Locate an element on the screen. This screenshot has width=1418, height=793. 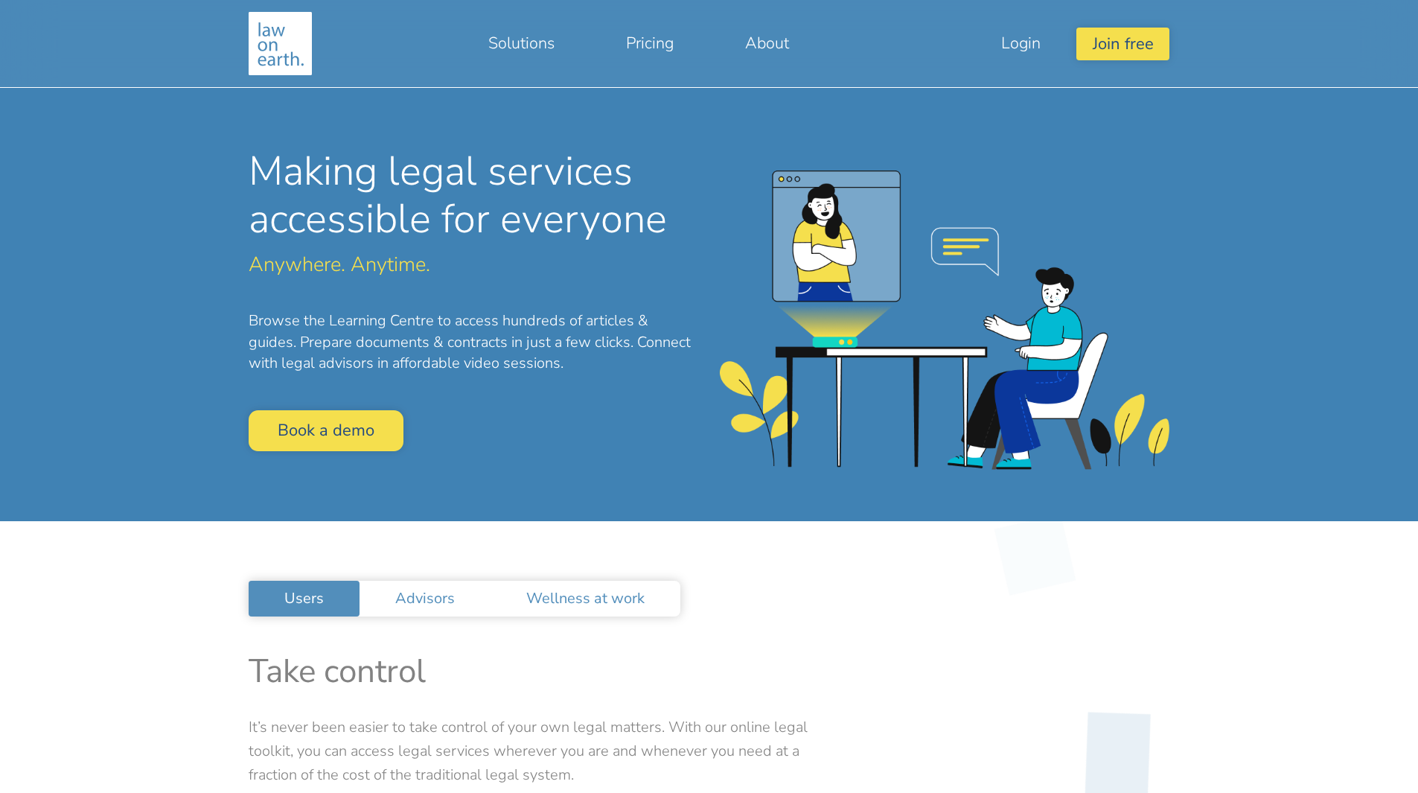
p: Anywhere. Anytime. is located at coordinates (473, 264).